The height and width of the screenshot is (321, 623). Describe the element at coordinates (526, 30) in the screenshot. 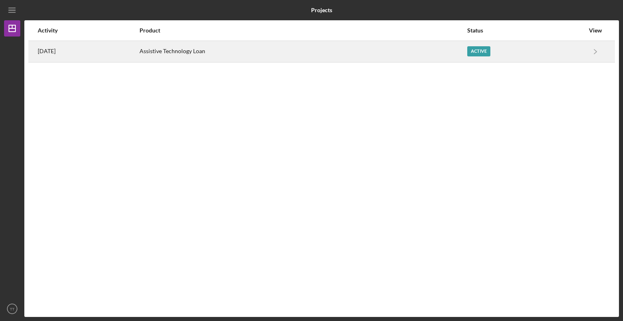

I see `div: Status` at that location.